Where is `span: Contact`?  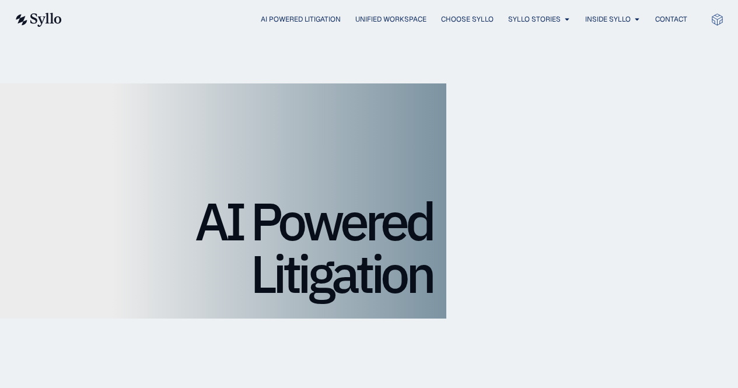
span: Contact is located at coordinates (671, 19).